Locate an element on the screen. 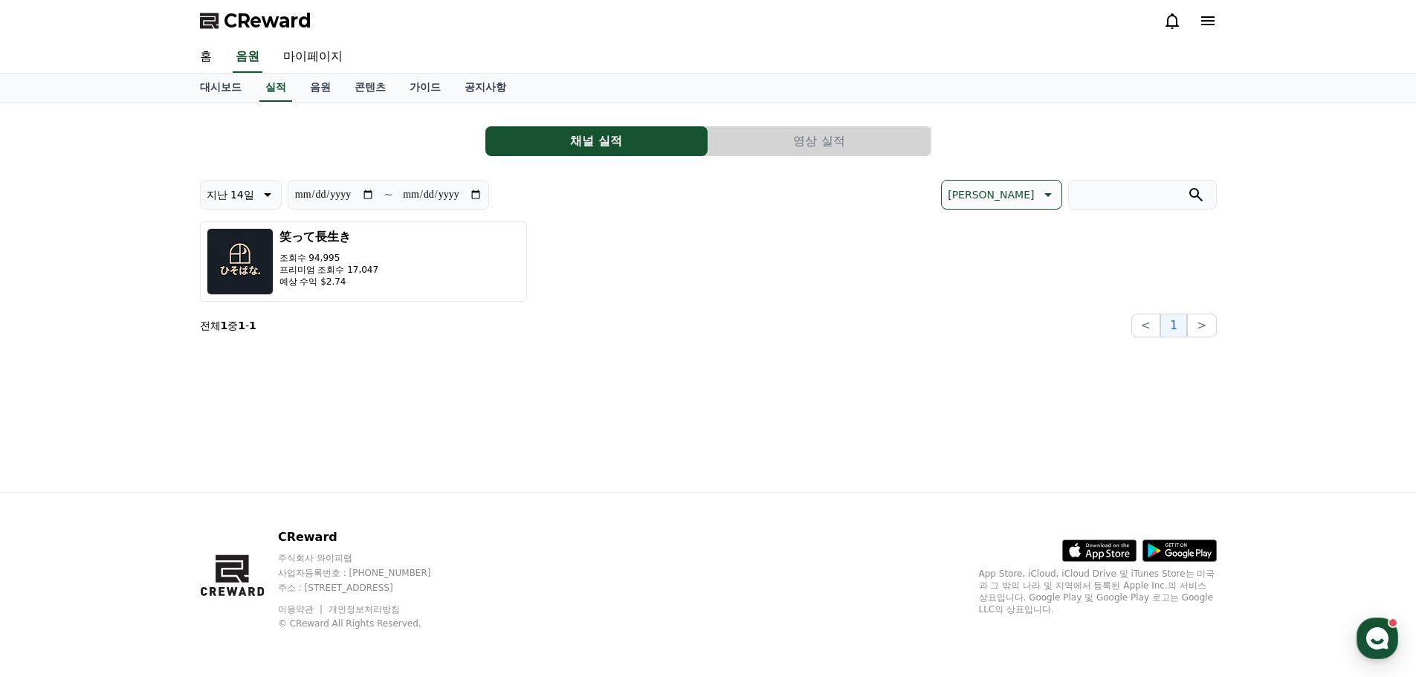 The height and width of the screenshot is (677, 1416). a: 가이드 is located at coordinates (425, 88).